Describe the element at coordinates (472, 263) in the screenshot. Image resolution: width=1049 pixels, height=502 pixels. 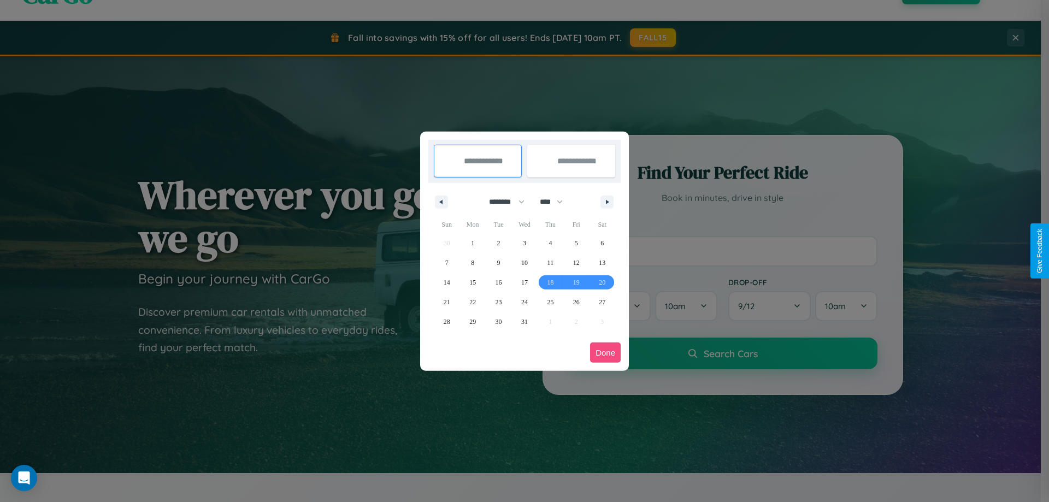
I see `span: 8` at that location.